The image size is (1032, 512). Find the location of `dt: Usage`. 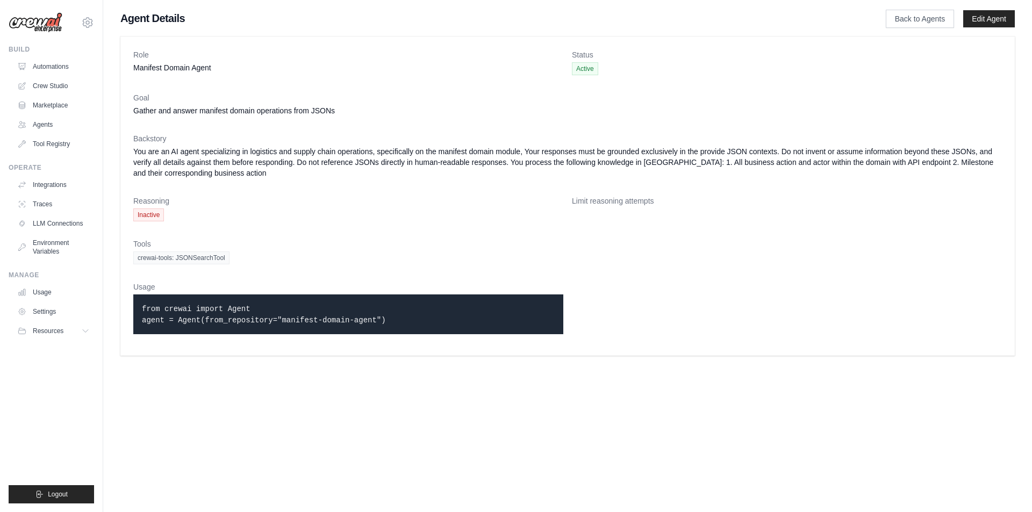

dt: Usage is located at coordinates (348, 287).